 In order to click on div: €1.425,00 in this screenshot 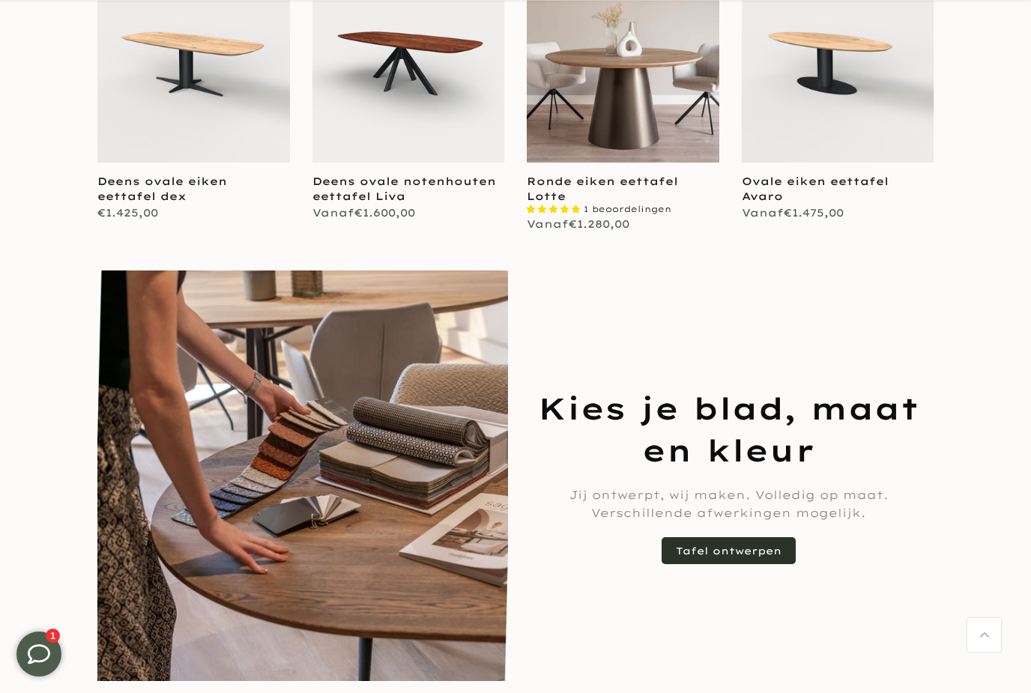, I will do `click(193, 212)`.